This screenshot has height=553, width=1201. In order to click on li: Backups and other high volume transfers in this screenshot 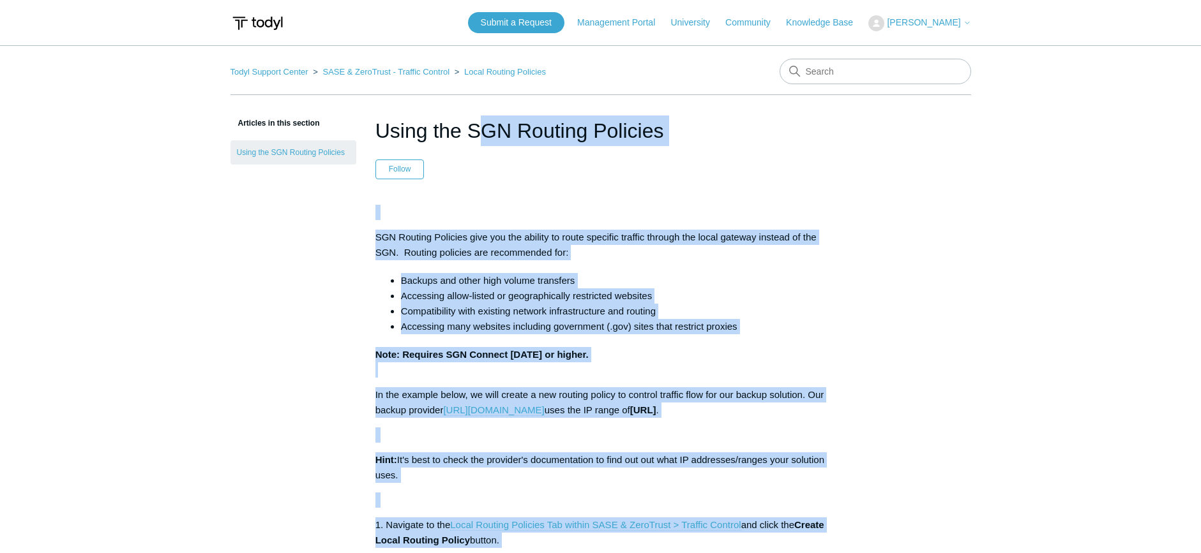, I will do `click(613, 281)`.